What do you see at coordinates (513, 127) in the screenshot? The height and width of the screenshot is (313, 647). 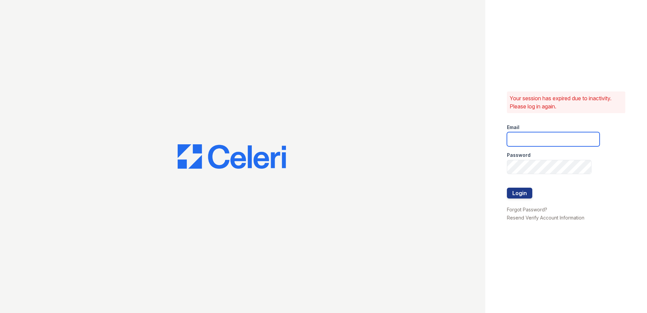 I see `label: Email` at bounding box center [513, 127].